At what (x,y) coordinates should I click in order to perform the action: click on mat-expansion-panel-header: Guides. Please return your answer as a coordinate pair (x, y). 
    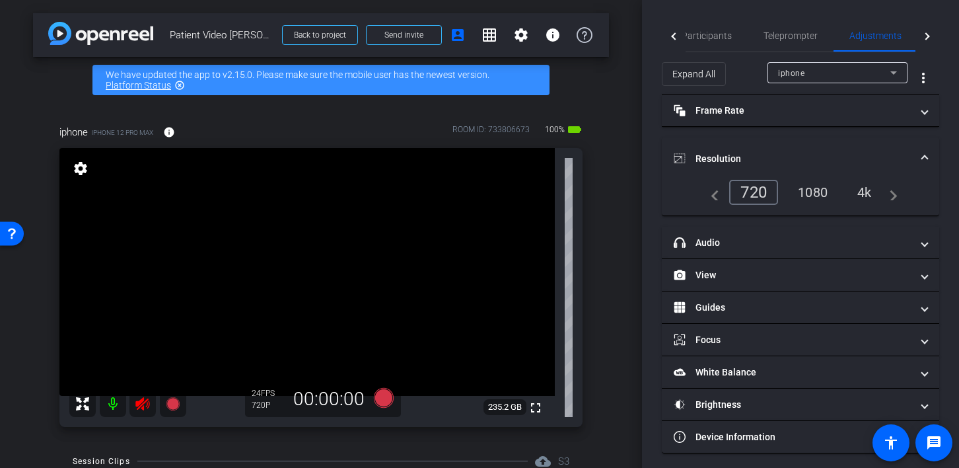
    Looking at the image, I should click on (801, 307).